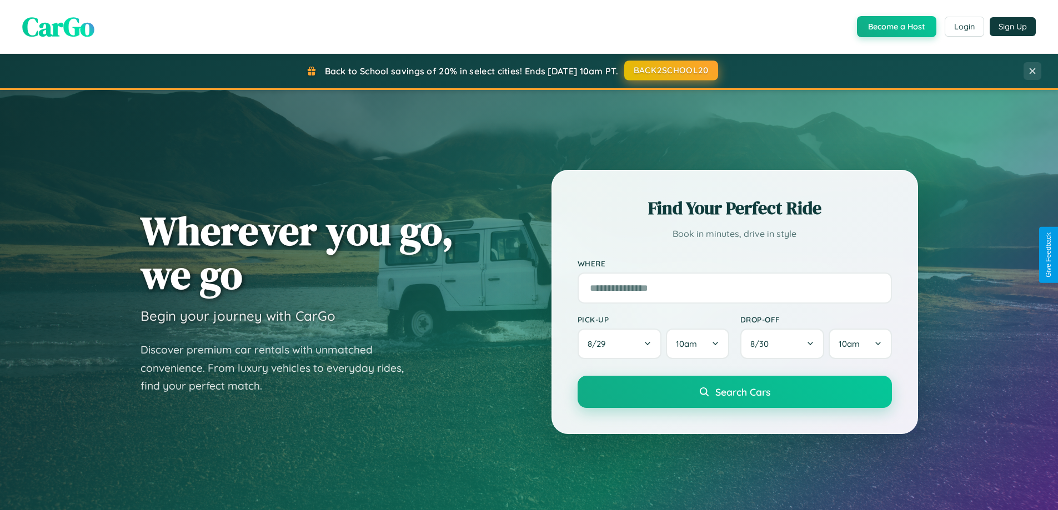 This screenshot has height=510, width=1058. I want to click on h2: Find Your Perfect Ride, so click(735, 208).